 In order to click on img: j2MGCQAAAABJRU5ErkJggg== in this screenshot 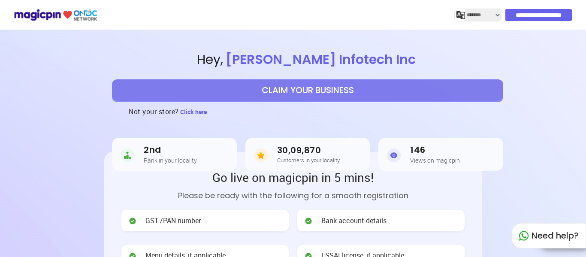, I will do `click(461, 15)`.